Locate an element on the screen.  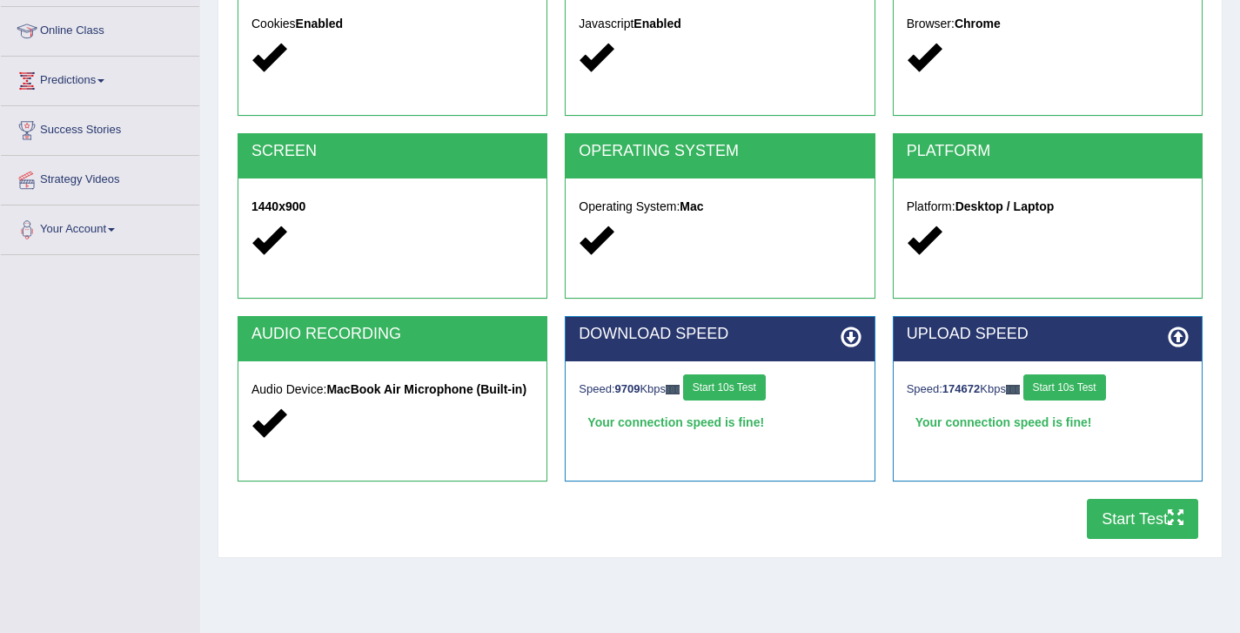
h2: SCREEN is located at coordinates (393, 151).